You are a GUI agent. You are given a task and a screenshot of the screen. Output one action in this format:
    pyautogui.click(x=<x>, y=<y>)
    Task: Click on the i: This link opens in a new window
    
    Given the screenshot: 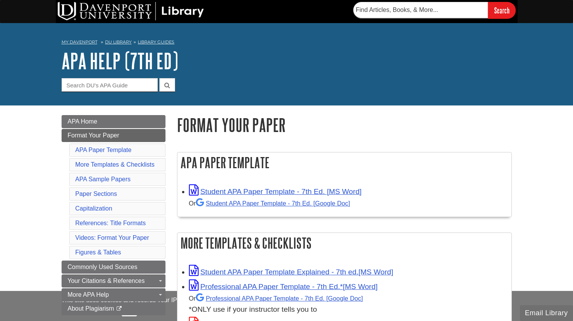 What is the action you would take?
    pyautogui.click(x=119, y=309)
    